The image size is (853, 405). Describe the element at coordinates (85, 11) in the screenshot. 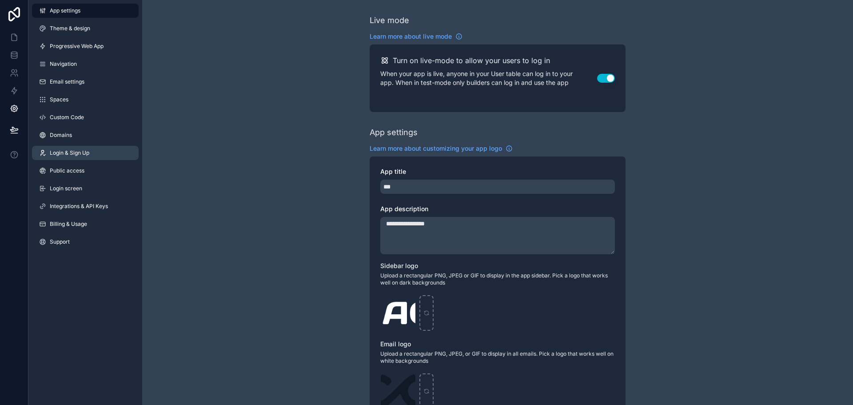

I see `a: App settings` at that location.